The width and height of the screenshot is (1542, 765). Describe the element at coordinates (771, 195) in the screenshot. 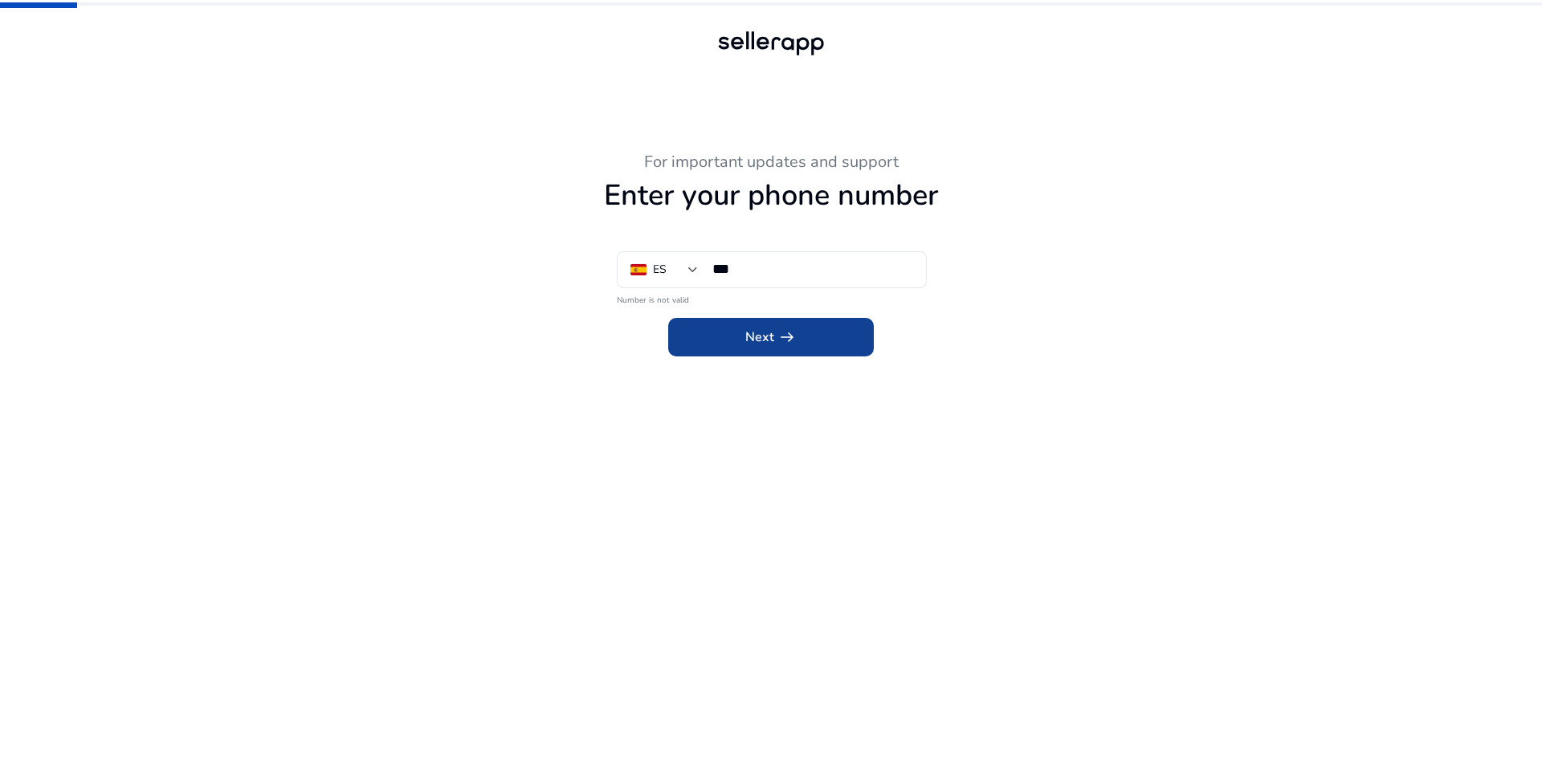

I see `h1: Enter your phone number` at that location.